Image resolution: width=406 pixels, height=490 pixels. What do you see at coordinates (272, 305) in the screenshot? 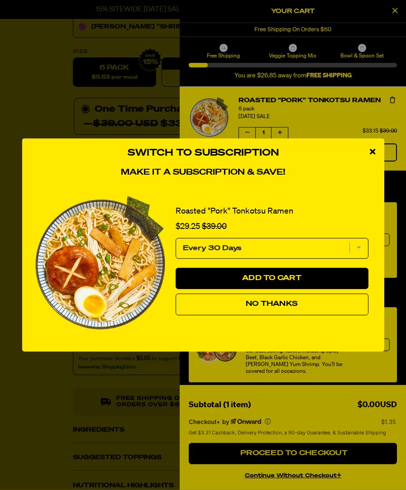
I see `button: No Thanks` at bounding box center [272, 305].